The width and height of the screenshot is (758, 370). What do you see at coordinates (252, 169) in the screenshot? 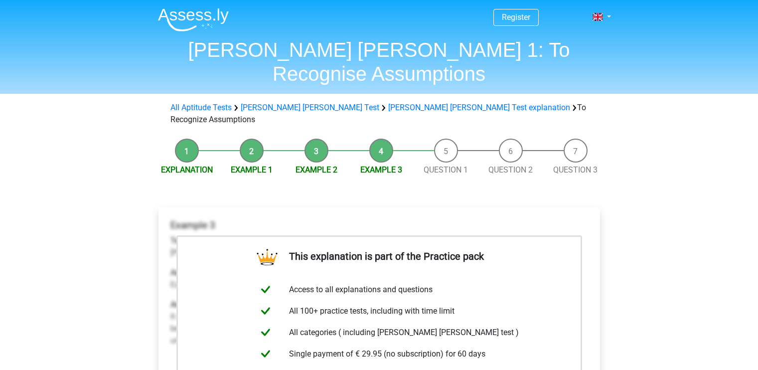
I see `a: Example 1` at bounding box center [252, 169].